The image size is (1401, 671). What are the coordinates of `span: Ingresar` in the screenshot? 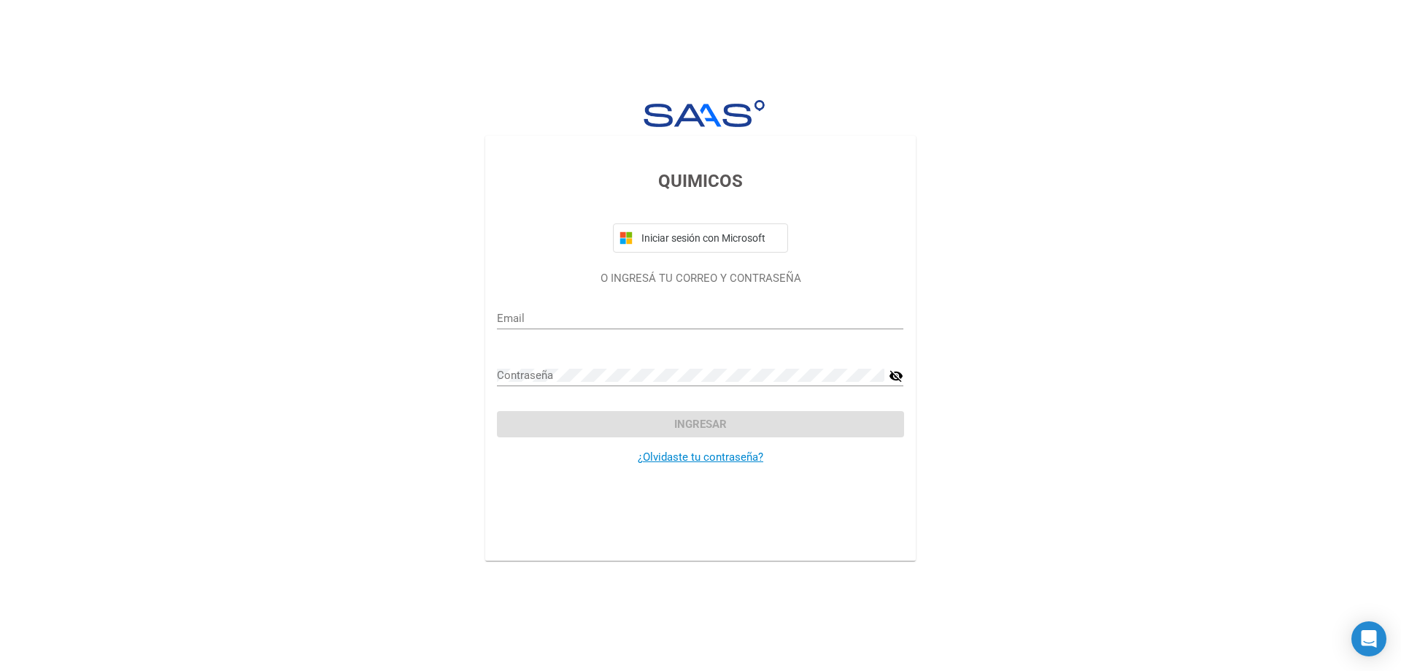 It's located at (701, 424).